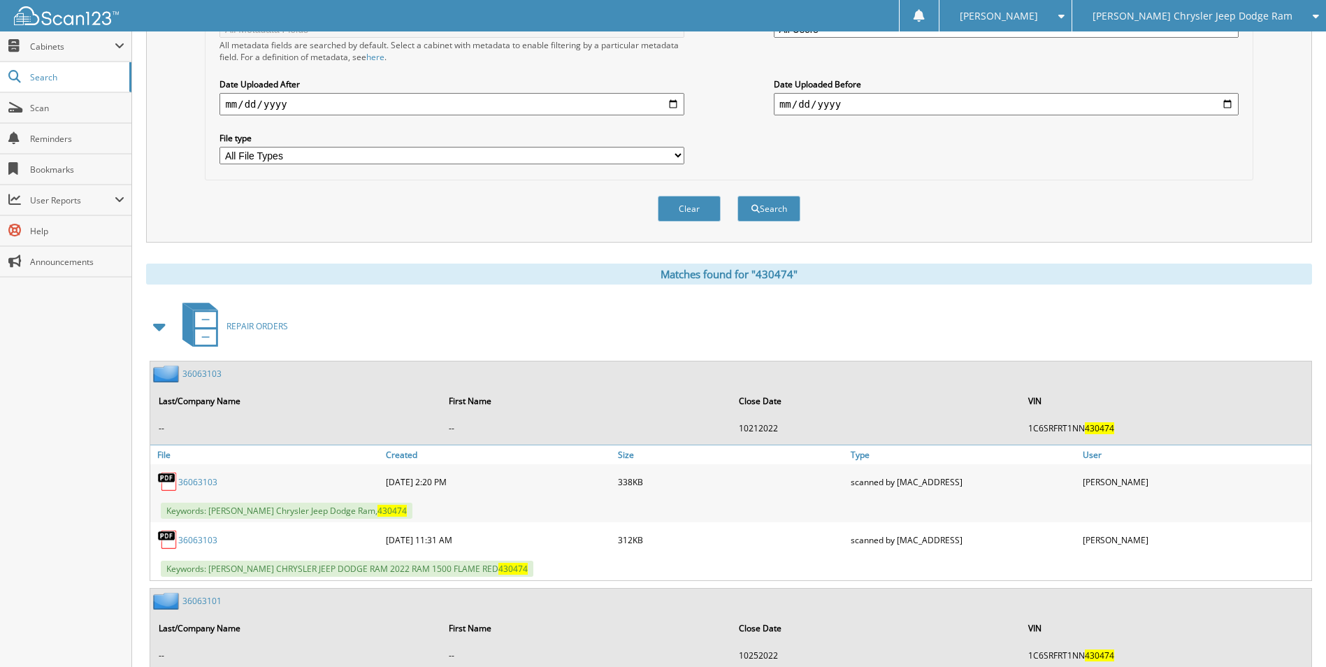  What do you see at coordinates (452, 84) in the screenshot?
I see `label: Date Uploaded After` at bounding box center [452, 84].